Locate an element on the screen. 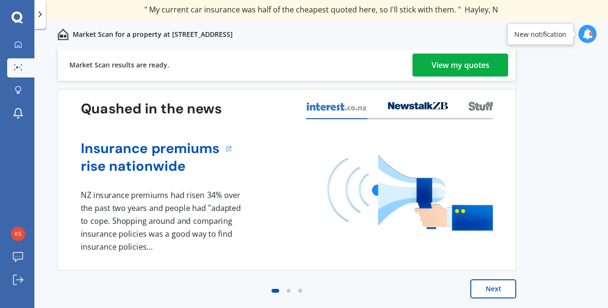 This screenshot has height=308, width=608. img: home-and-contents.b802091223b8502ef2dd.svg is located at coordinates (63, 34).